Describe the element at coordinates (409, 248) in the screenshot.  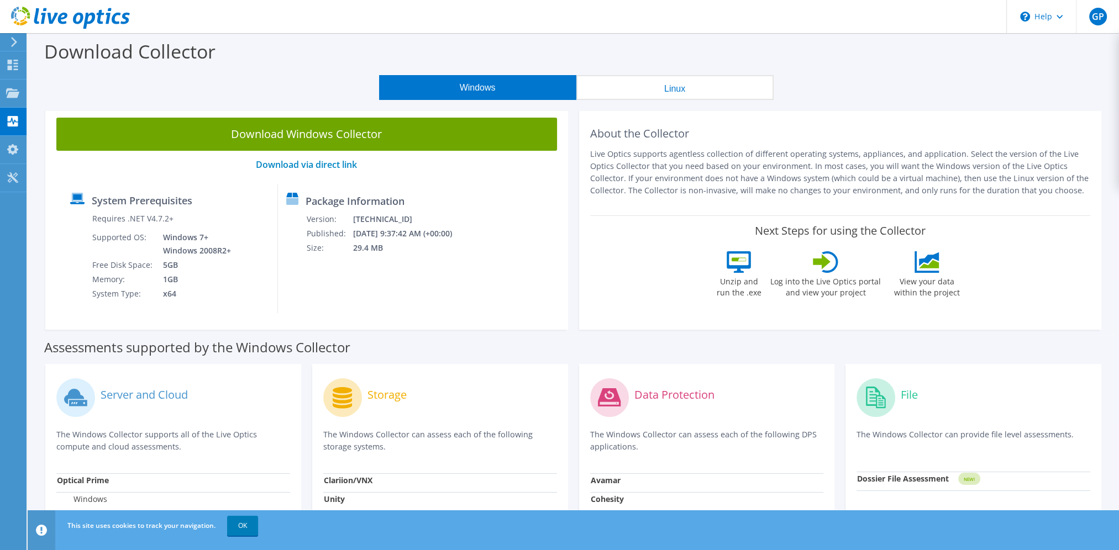
I see `td: 29.4 MB` at that location.